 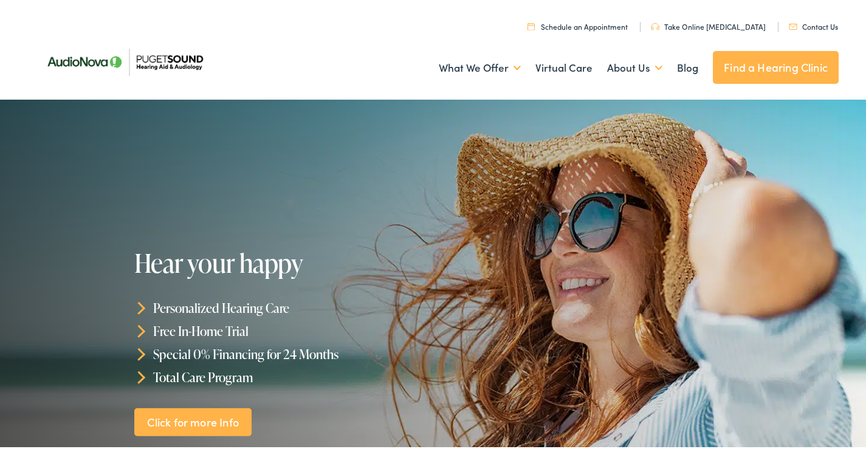 What do you see at coordinates (578, 24) in the screenshot?
I see `a: Schedule an Appointment` at bounding box center [578, 24].